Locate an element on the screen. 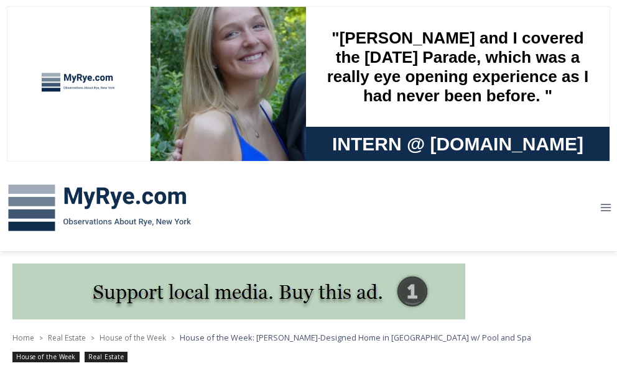  nav: Breadcrumbs is located at coordinates (309, 338).